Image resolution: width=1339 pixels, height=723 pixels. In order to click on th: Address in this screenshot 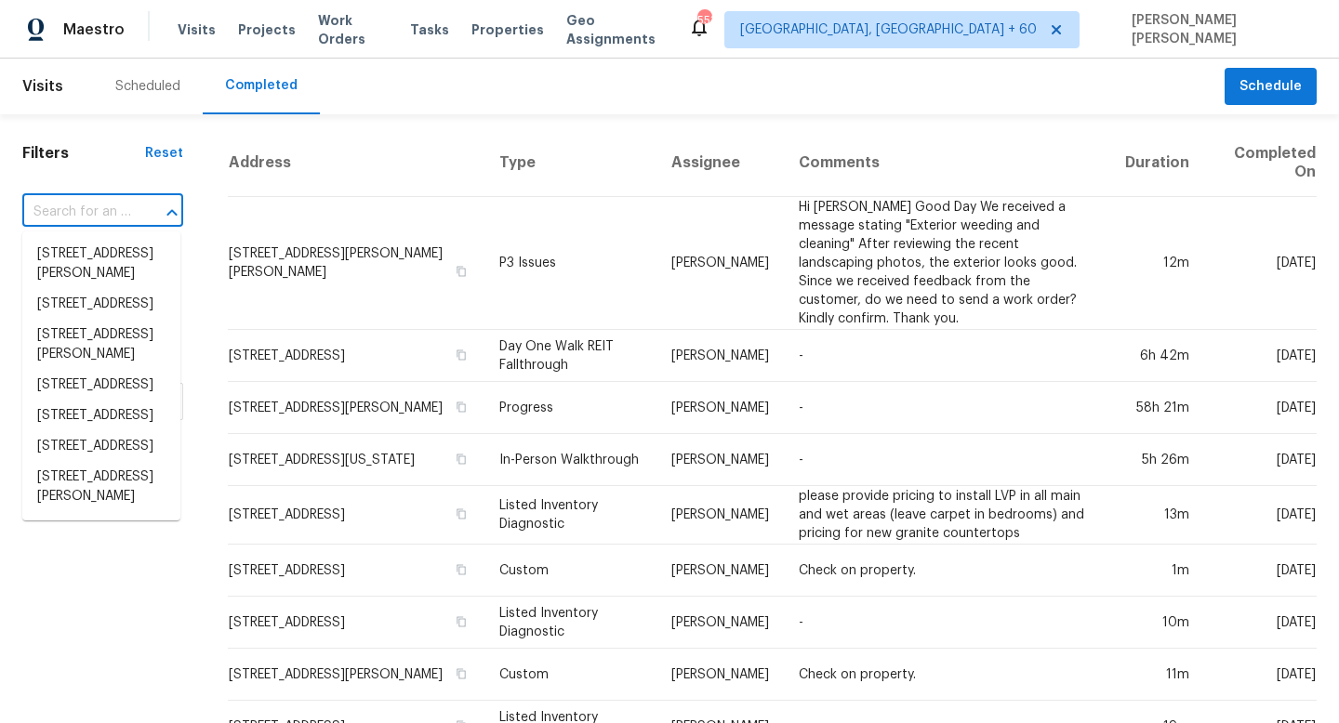, I will do `click(356, 163)`.